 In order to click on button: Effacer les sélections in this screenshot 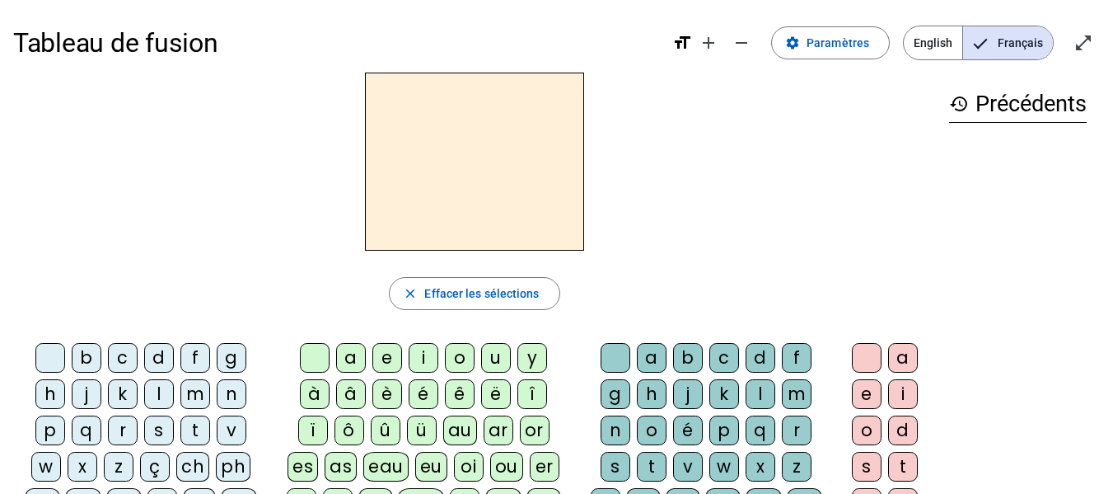, I will do `click(474, 293)`.